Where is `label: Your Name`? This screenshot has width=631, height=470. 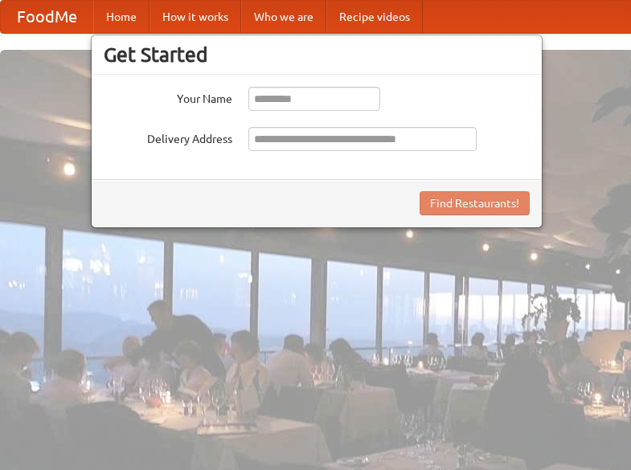 label: Your Name is located at coordinates (168, 96).